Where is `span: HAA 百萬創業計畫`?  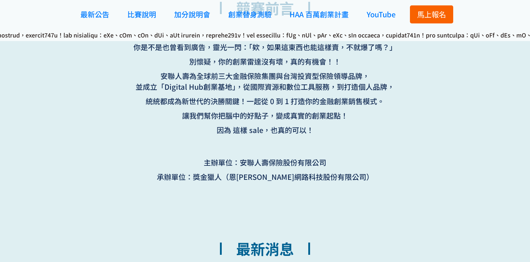
span: HAA 百萬創業計畫 is located at coordinates (319, 14).